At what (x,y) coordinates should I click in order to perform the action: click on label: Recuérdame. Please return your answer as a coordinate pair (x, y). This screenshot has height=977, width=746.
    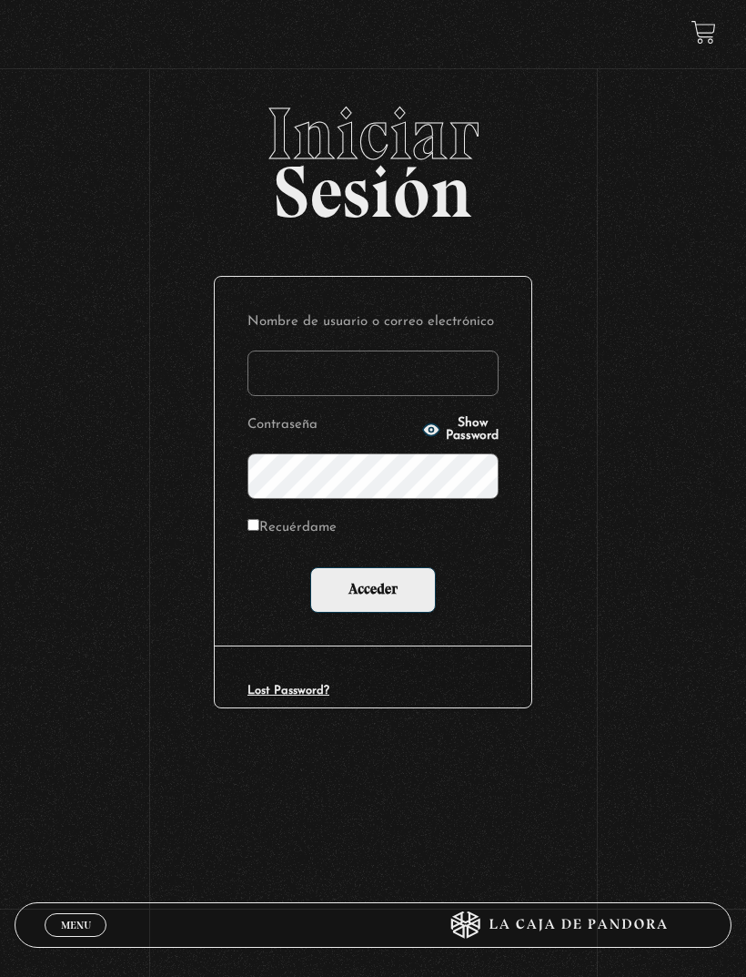
    Looking at the image, I should click on (292, 528).